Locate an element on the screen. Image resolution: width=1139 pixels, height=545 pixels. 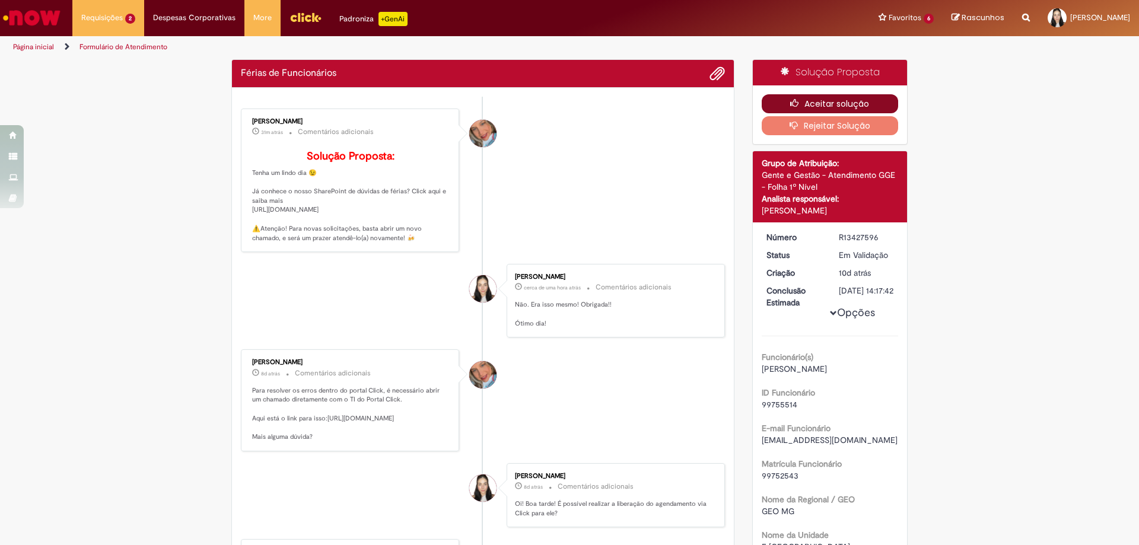
p: Não. Era isso mesmo! Obrigada!! Ótimo dia! is located at coordinates (614, 314).